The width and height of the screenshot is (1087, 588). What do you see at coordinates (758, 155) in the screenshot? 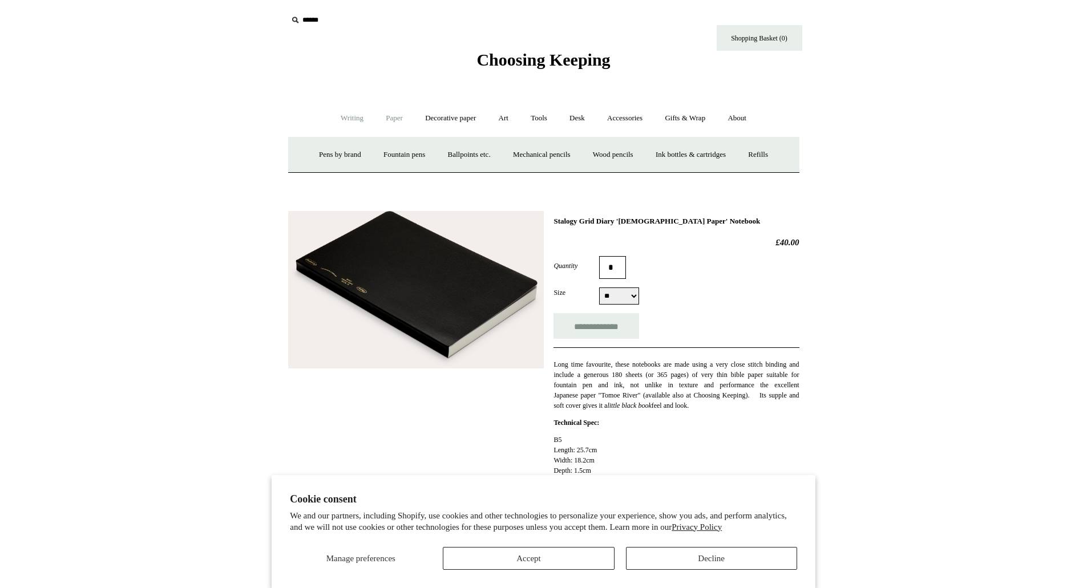
I see `a: Refills` at bounding box center [758, 155].